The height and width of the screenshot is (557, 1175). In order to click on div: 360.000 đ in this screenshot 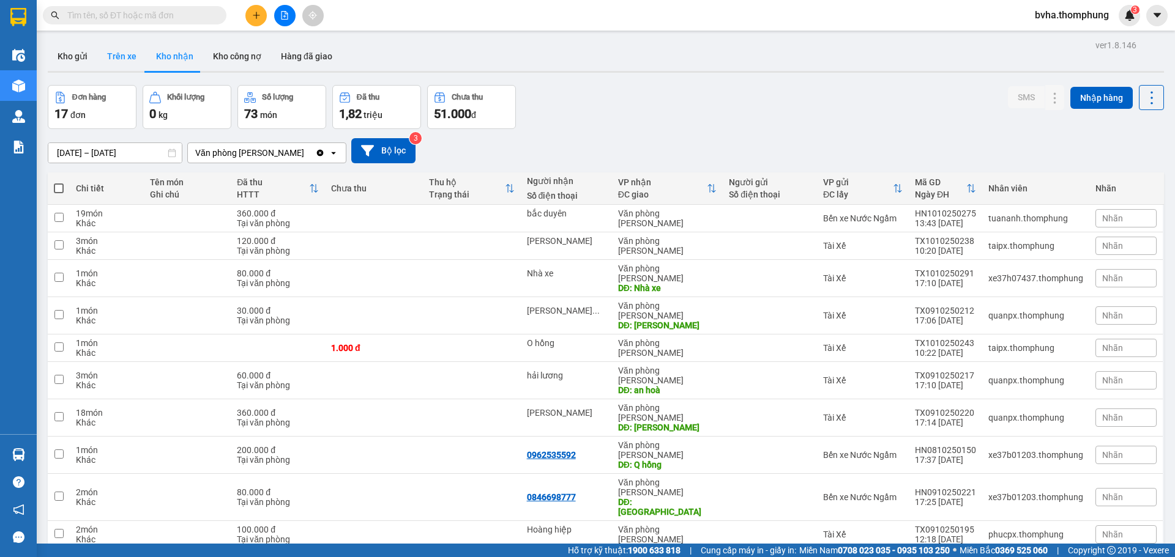, I will do `click(278, 214)`.